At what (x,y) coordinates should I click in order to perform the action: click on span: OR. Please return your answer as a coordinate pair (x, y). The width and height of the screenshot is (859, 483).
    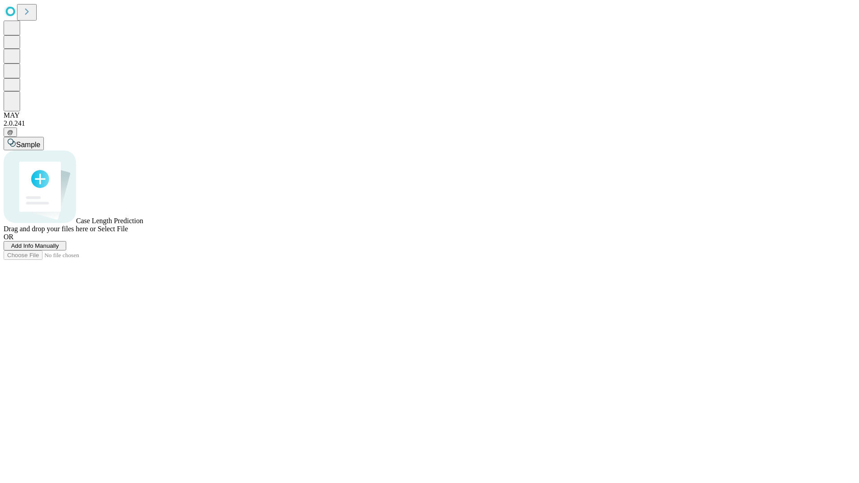
    Looking at the image, I should click on (8, 237).